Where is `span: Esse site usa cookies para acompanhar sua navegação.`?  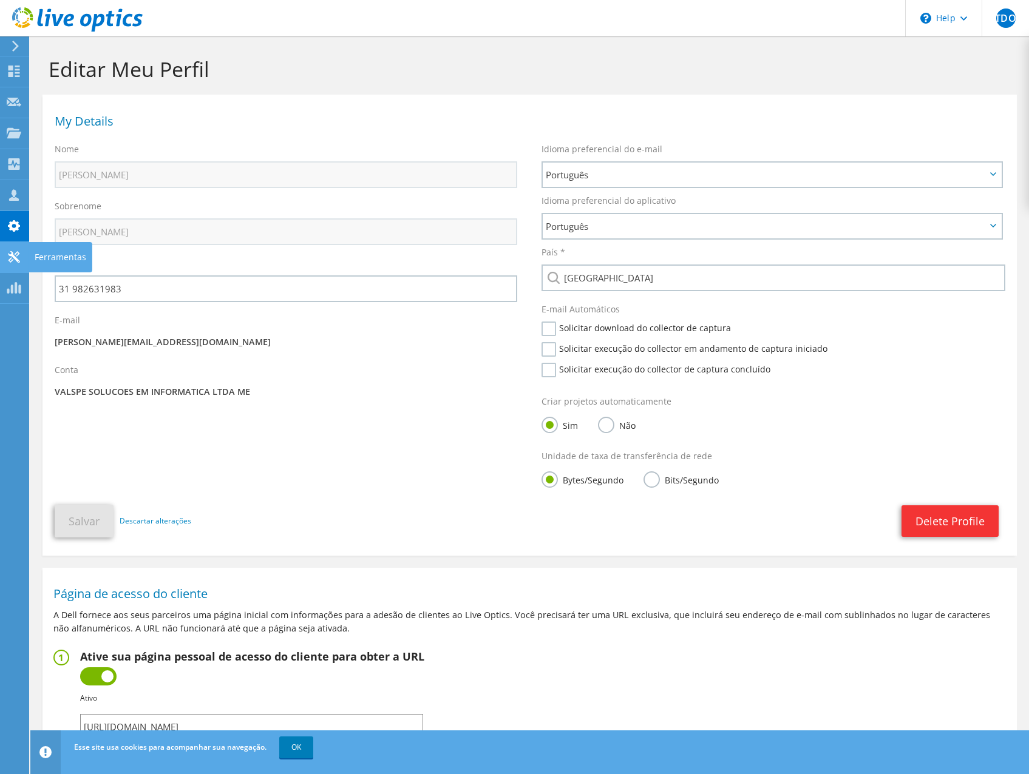 span: Esse site usa cookies para acompanhar sua navegação. is located at coordinates (170, 747).